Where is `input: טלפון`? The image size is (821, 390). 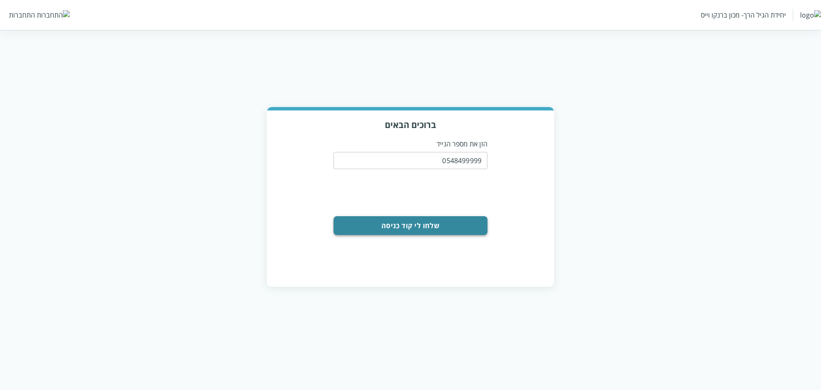 input: טלפון is located at coordinates (411, 160).